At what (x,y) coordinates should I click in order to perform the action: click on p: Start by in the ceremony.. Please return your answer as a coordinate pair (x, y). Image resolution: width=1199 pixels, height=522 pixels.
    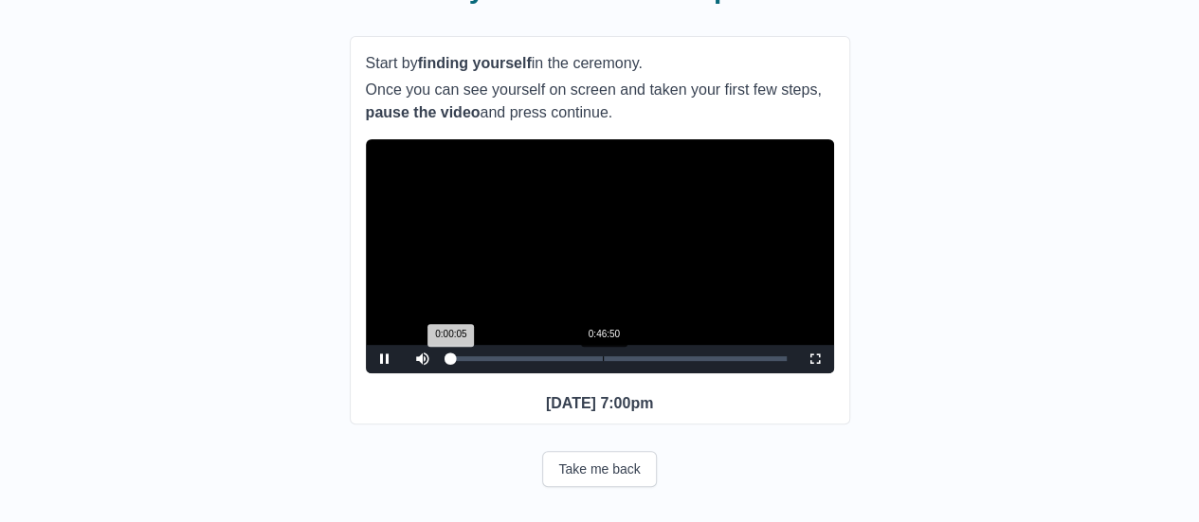
    Looking at the image, I should click on (600, 64).